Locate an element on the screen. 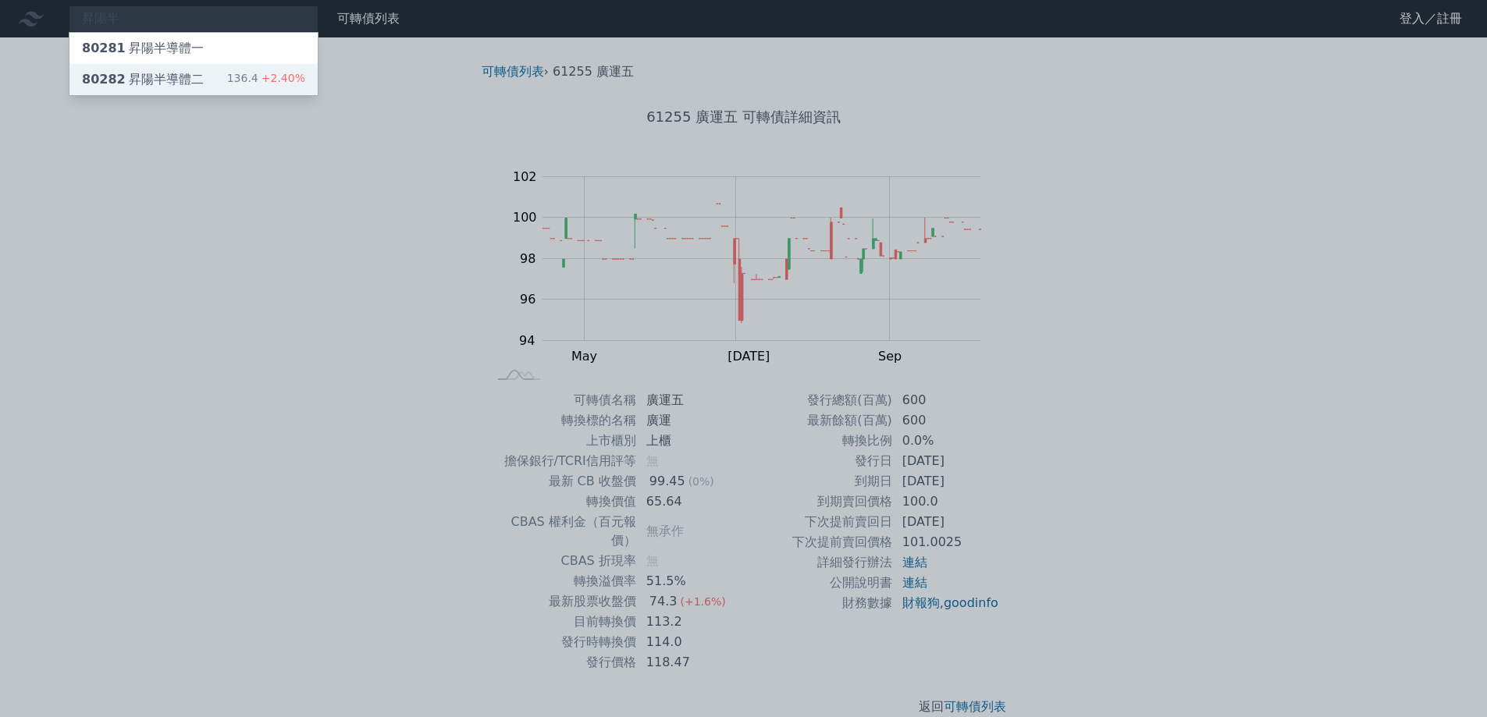  div: 昇陽半導體二 is located at coordinates (143, 80).